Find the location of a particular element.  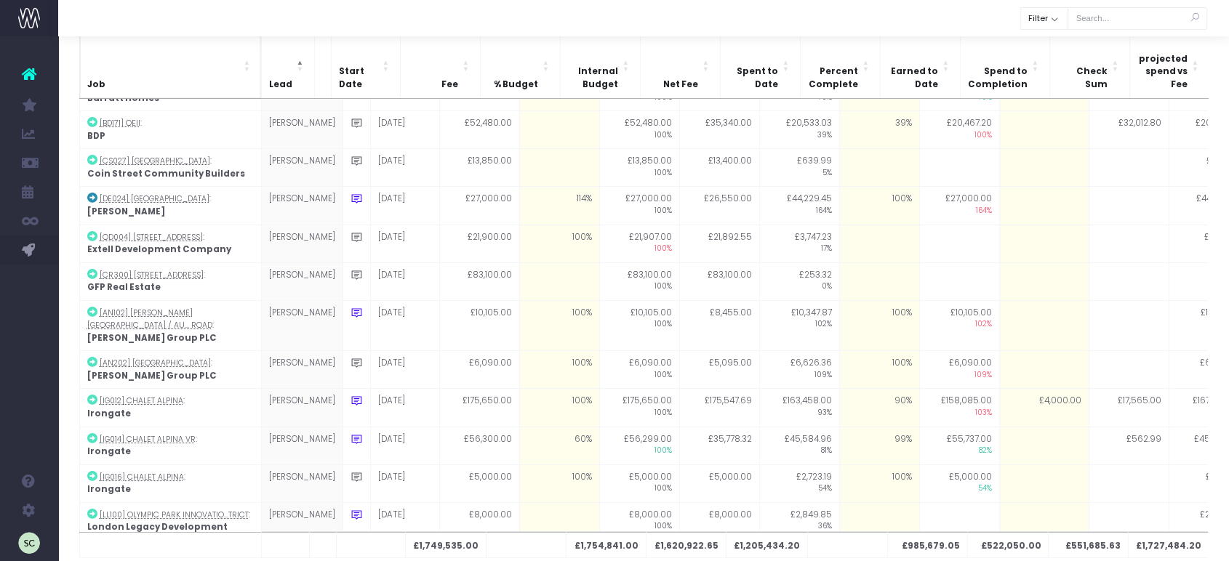

td: £35,778.32 is located at coordinates (719, 446).